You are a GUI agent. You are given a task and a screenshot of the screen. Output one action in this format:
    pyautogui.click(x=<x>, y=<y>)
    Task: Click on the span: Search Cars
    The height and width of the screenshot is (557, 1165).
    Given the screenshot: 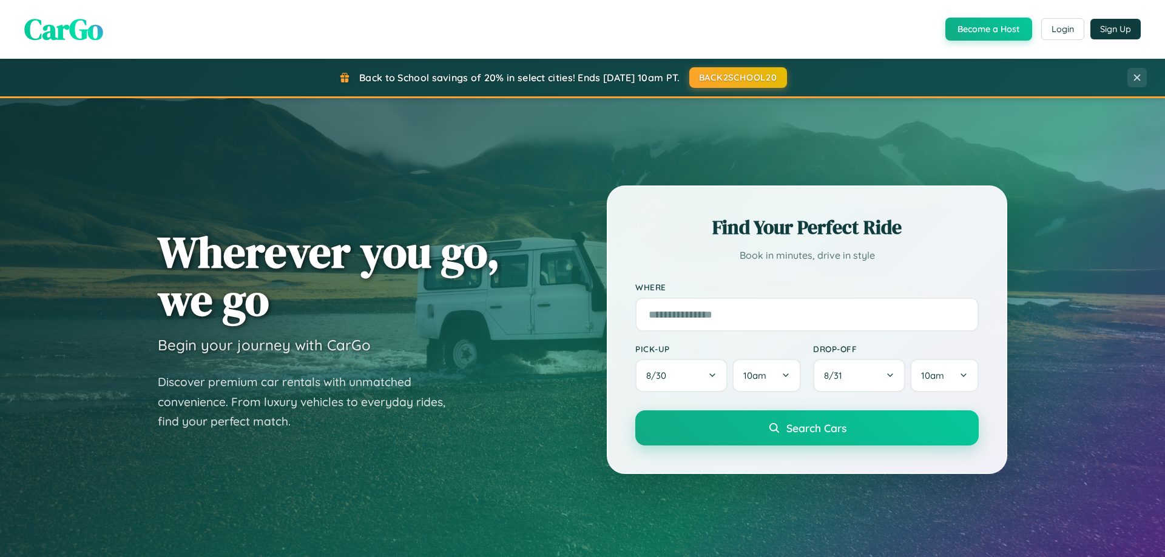 What is the action you would take?
    pyautogui.click(x=816, y=428)
    